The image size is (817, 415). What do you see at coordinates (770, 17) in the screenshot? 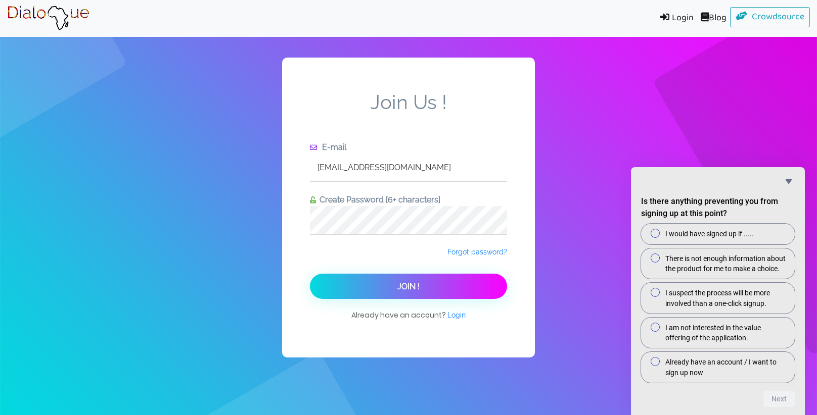
I see `a: Crowdsource` at bounding box center [770, 17].